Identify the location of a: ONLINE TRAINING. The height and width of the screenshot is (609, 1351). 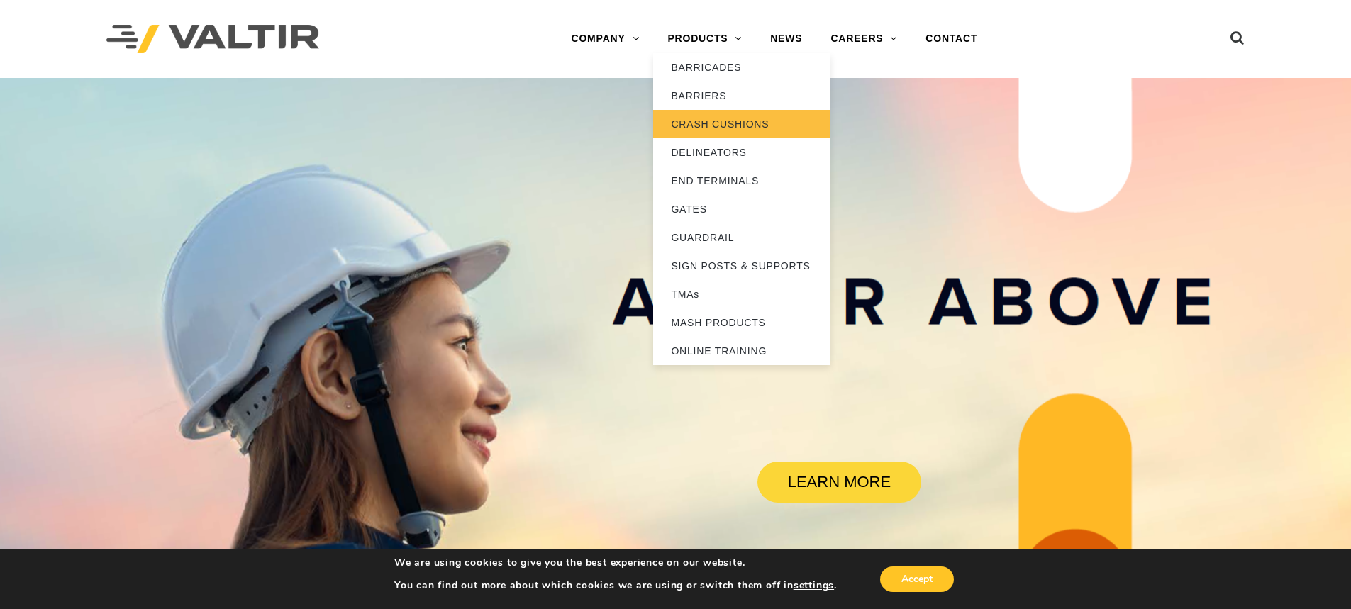
(742, 351).